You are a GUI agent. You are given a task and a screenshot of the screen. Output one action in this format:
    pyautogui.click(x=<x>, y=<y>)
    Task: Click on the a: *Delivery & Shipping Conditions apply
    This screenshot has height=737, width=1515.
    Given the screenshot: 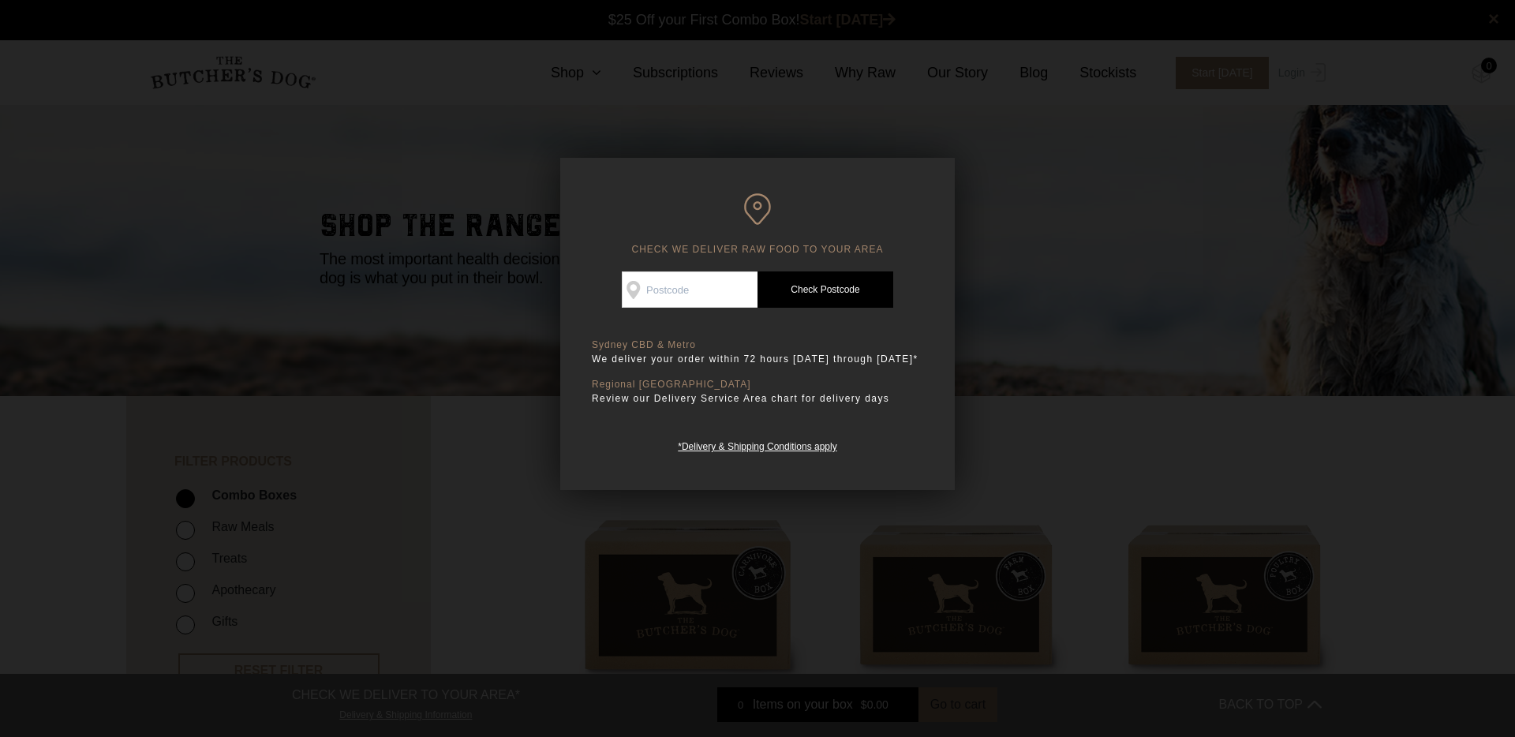 What is the action you would take?
    pyautogui.click(x=757, y=444)
    